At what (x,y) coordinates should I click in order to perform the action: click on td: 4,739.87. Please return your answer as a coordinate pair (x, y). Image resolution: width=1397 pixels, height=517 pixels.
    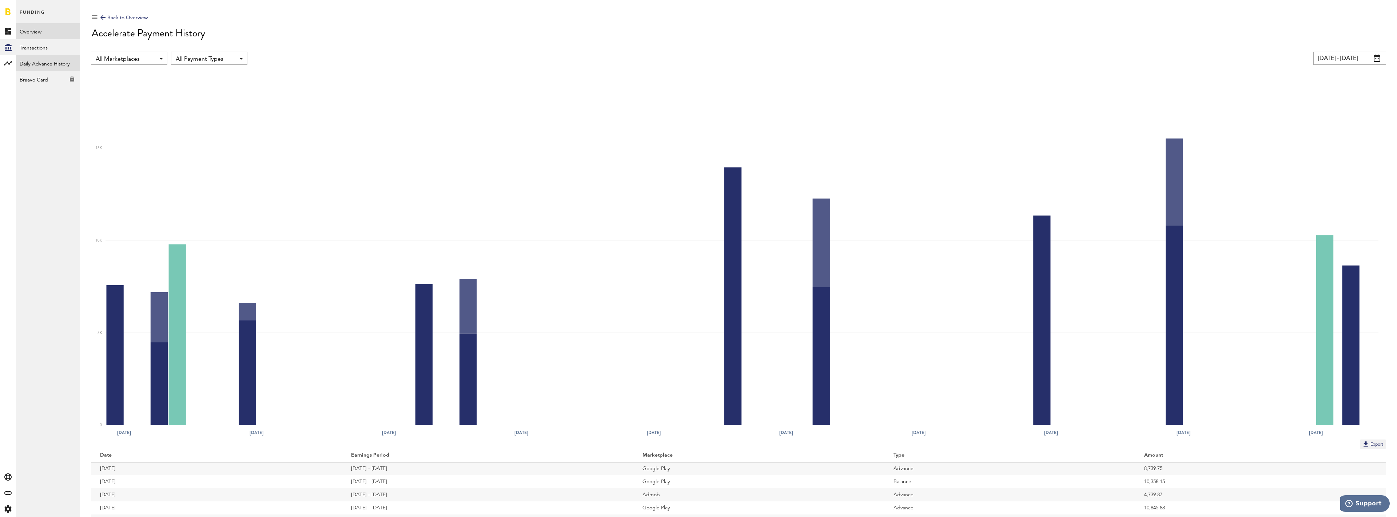
    Looking at the image, I should click on (1260, 495).